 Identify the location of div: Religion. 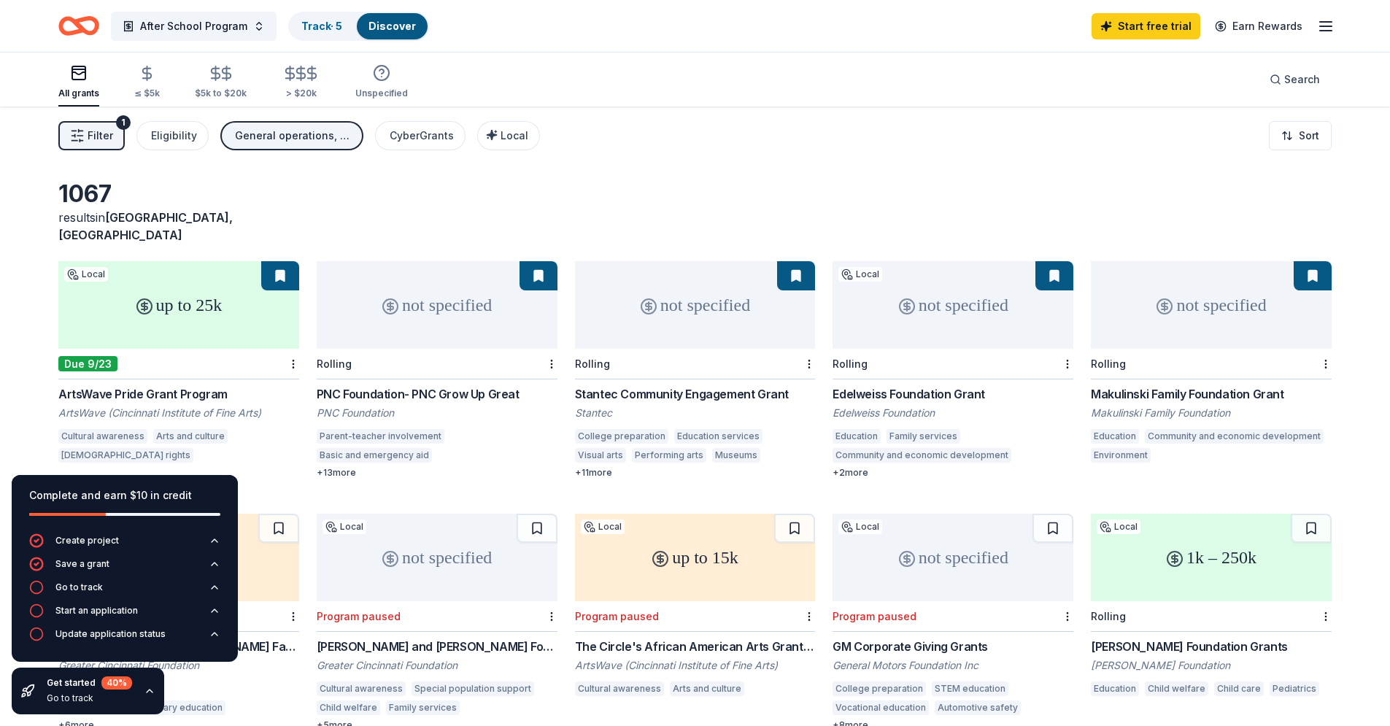
(1037, 455).